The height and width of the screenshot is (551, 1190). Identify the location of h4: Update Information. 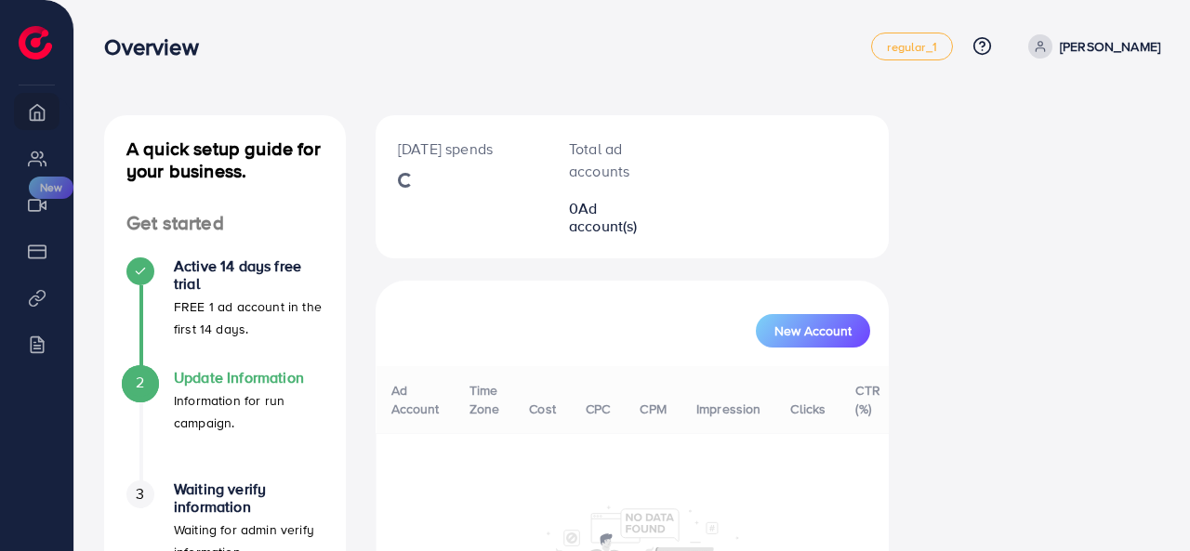
(248, 377).